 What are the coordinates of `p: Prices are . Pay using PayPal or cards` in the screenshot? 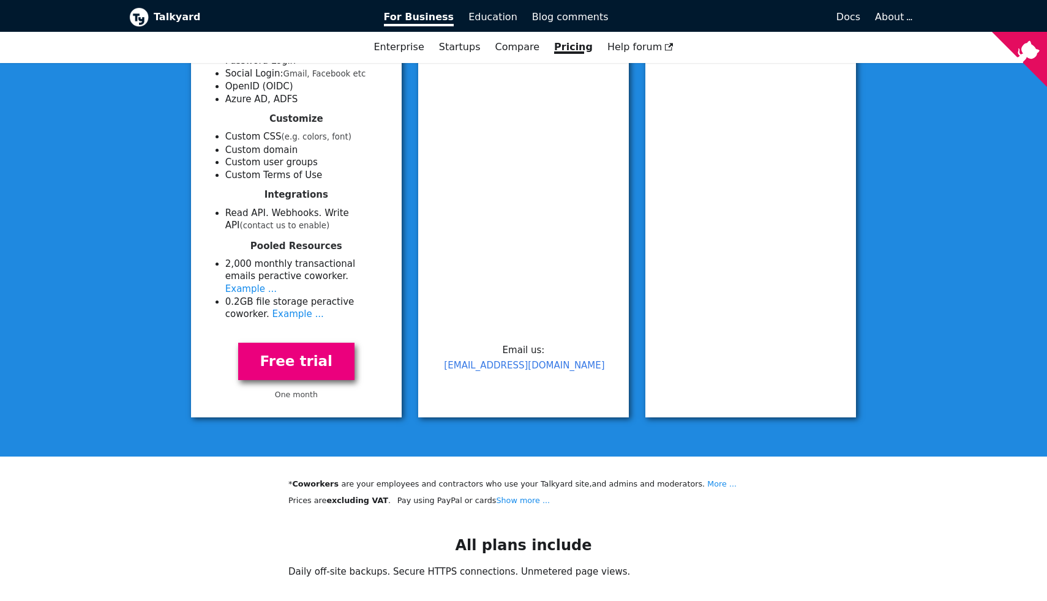 It's located at (523, 500).